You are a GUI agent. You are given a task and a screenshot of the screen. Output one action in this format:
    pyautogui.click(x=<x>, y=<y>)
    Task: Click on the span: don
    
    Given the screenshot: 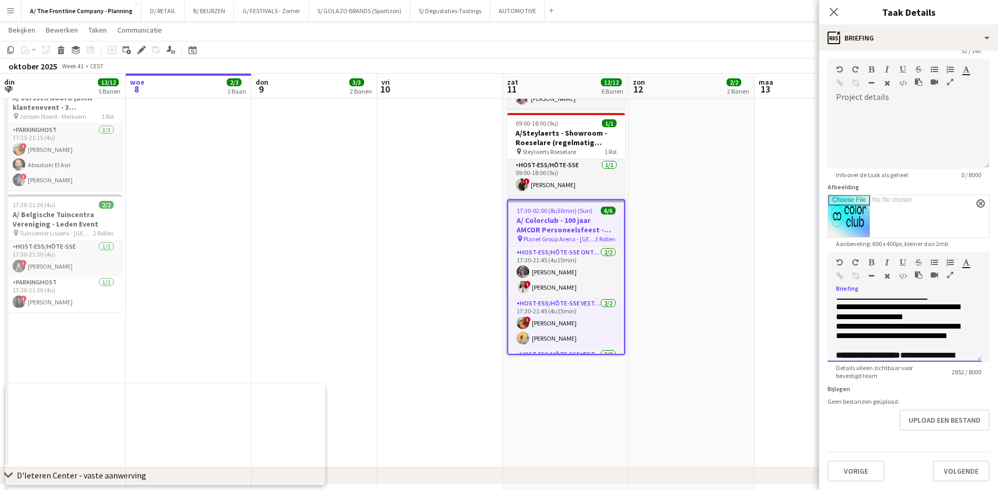 What is the action you would take?
    pyautogui.click(x=262, y=82)
    